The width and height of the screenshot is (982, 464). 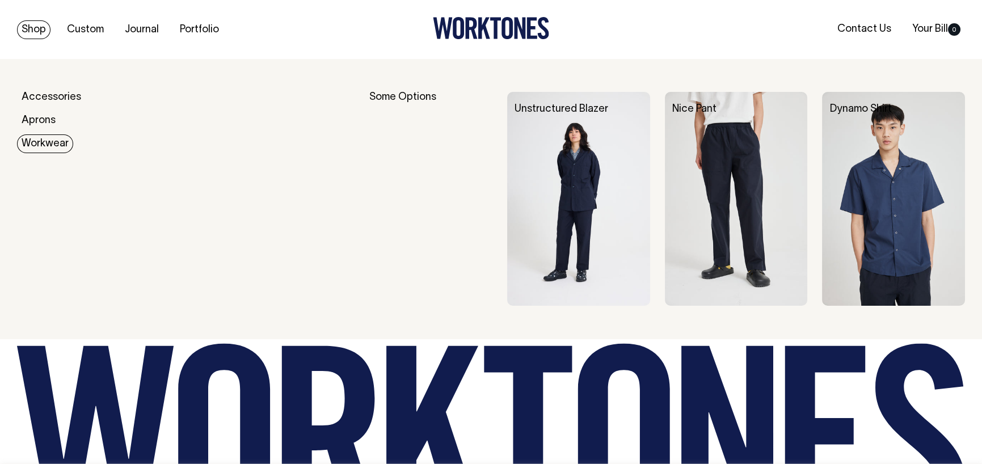 What do you see at coordinates (51, 97) in the screenshot?
I see `a: Accessories` at bounding box center [51, 97].